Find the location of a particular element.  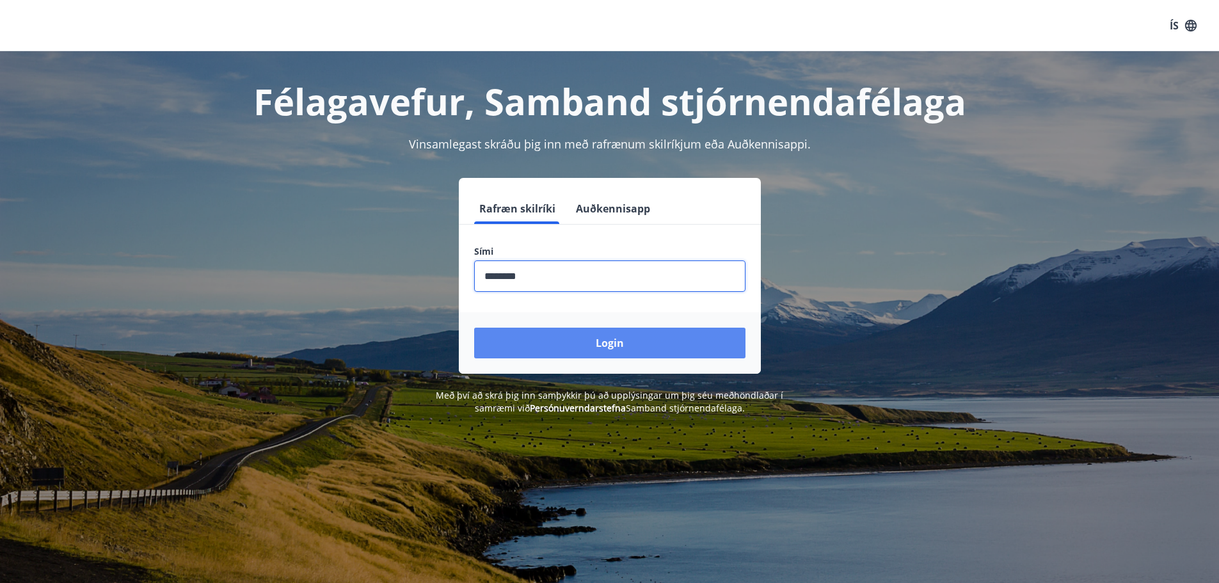

span: Vinsamlegast skráðu þig inn með rafrænum skilríkjum eða Auðkennisappi. is located at coordinates (610, 144).